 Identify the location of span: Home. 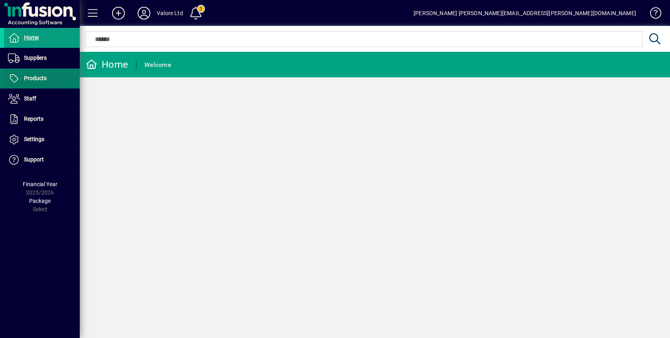
(31, 37).